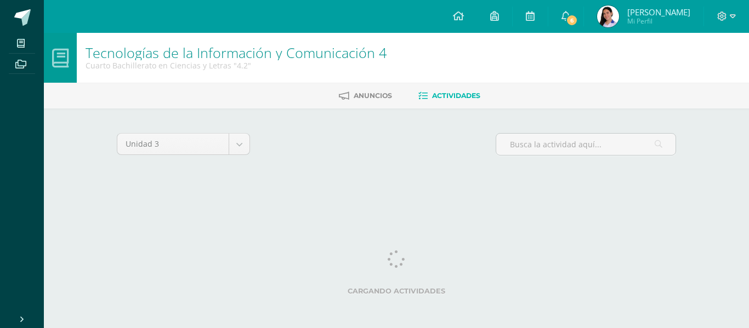  What do you see at coordinates (572, 20) in the screenshot?
I see `span: 6` at bounding box center [572, 20].